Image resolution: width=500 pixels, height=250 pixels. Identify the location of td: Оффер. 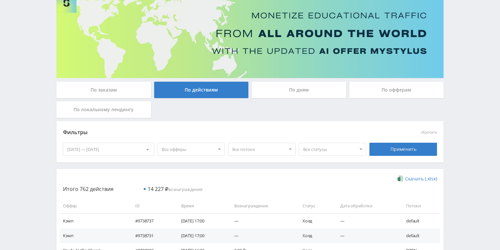
(94, 206).